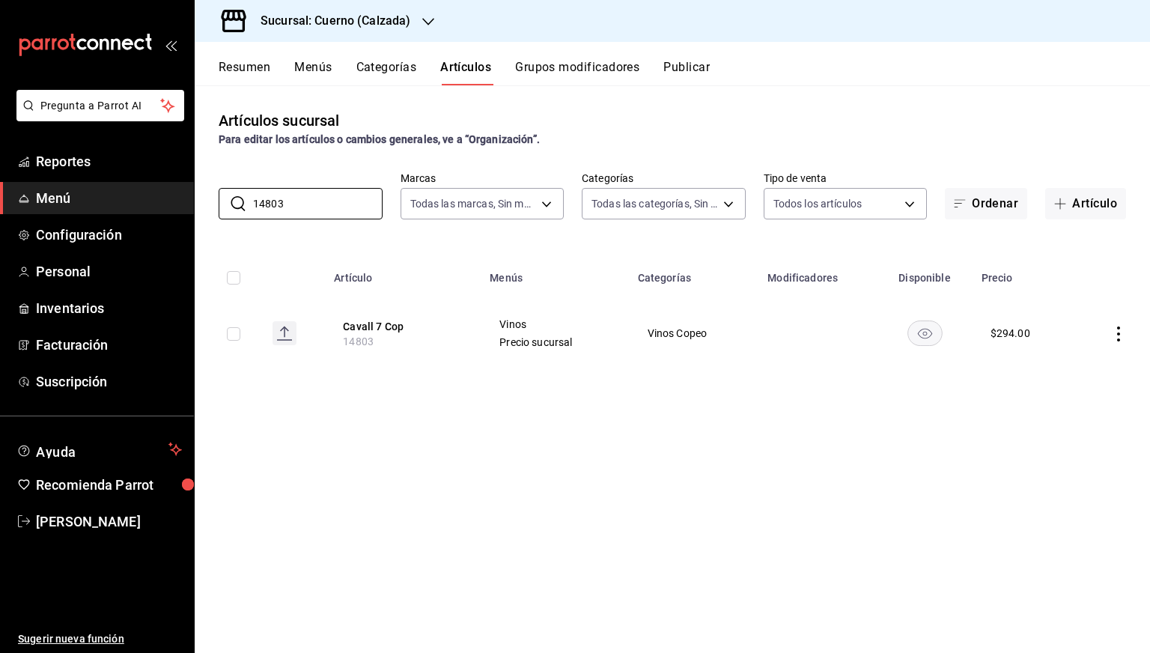  I want to click on span: Precio sucursal, so click(554, 342).